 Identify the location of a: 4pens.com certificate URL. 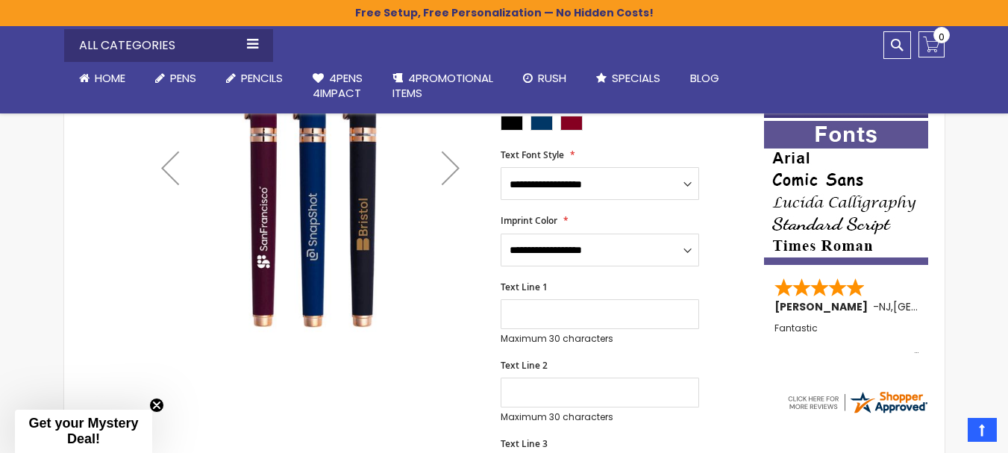
(857, 412).